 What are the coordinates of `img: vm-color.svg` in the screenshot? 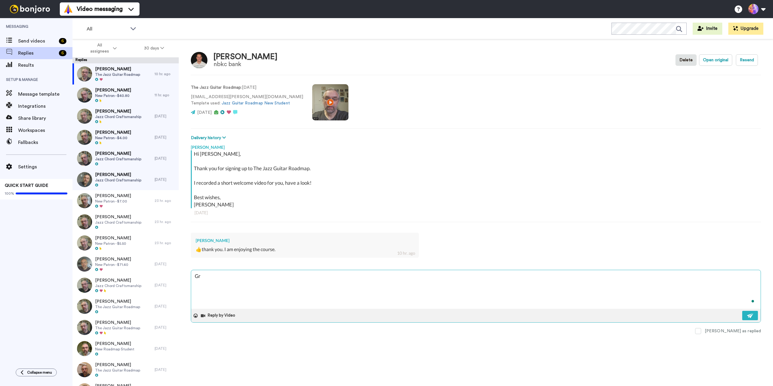 It's located at (68, 9).